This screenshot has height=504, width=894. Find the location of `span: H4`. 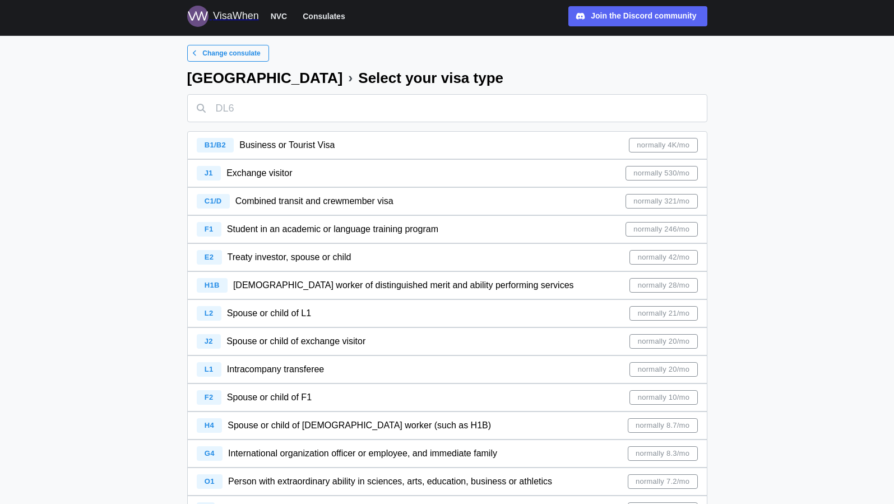

span: H4 is located at coordinates (209, 425).